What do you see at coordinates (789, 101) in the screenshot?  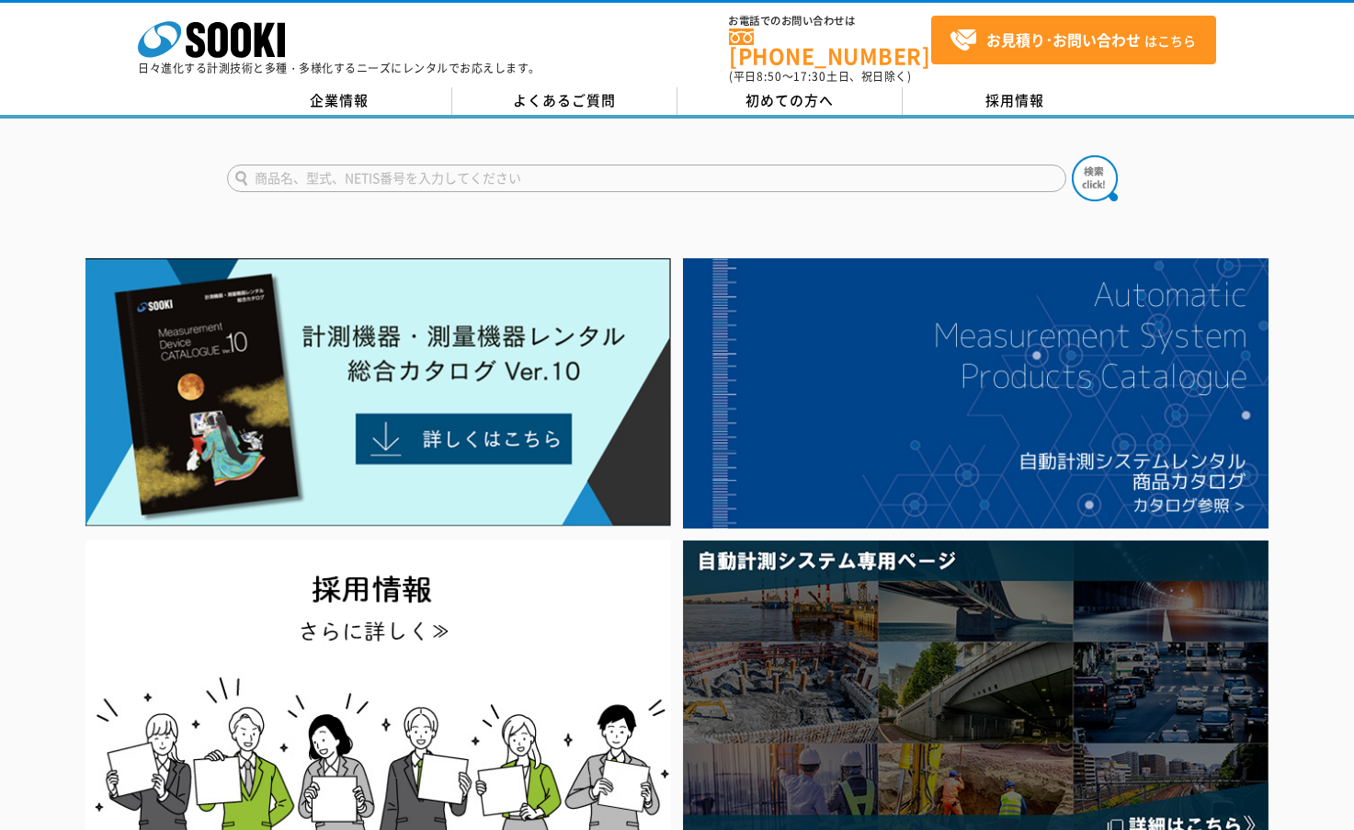 I see `a: 初めての方へ` at bounding box center [789, 101].